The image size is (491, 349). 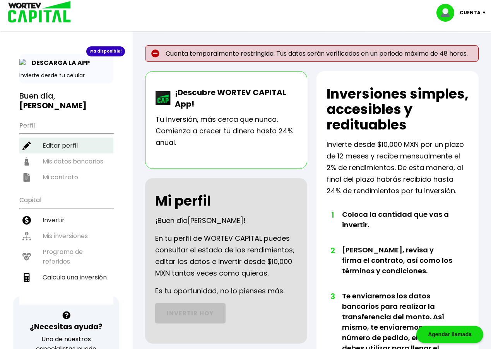 I want to click on p: Cuenta, so click(x=470, y=13).